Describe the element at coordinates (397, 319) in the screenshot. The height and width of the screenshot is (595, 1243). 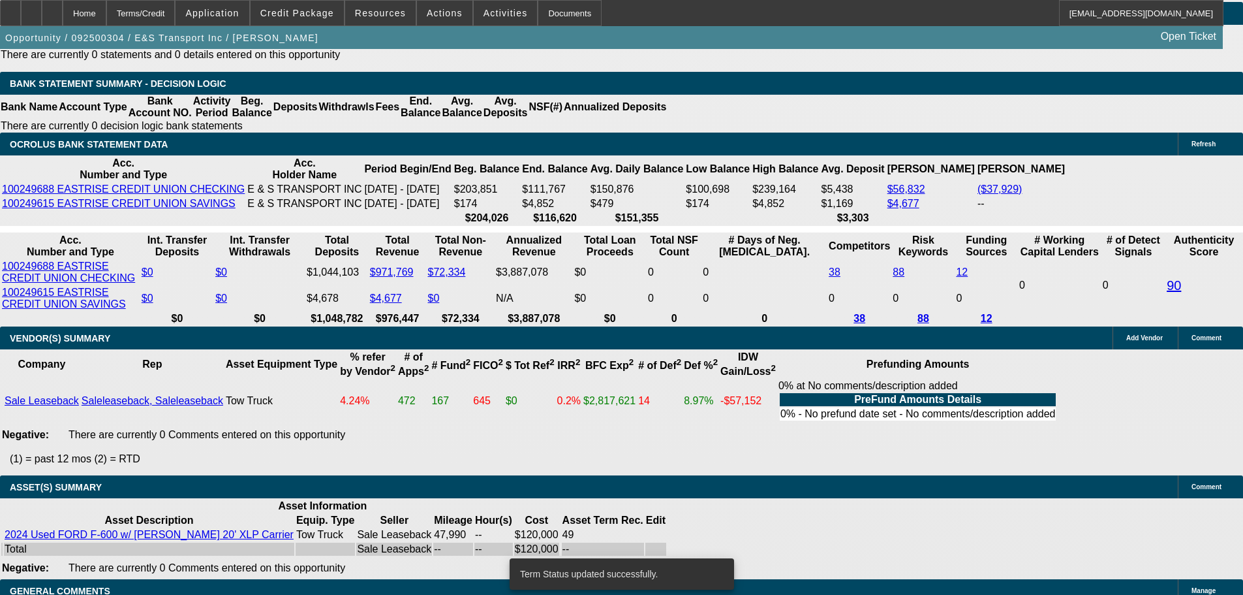
I see `th: $976,447` at that location.